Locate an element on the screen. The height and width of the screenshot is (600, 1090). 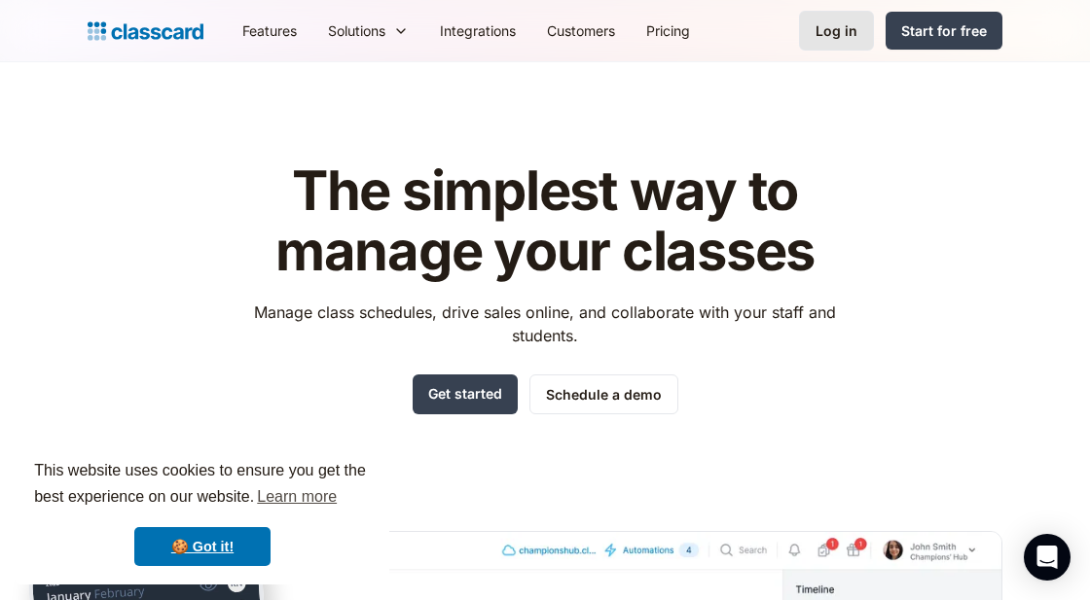
a: Pricing is located at coordinates (668, 30).